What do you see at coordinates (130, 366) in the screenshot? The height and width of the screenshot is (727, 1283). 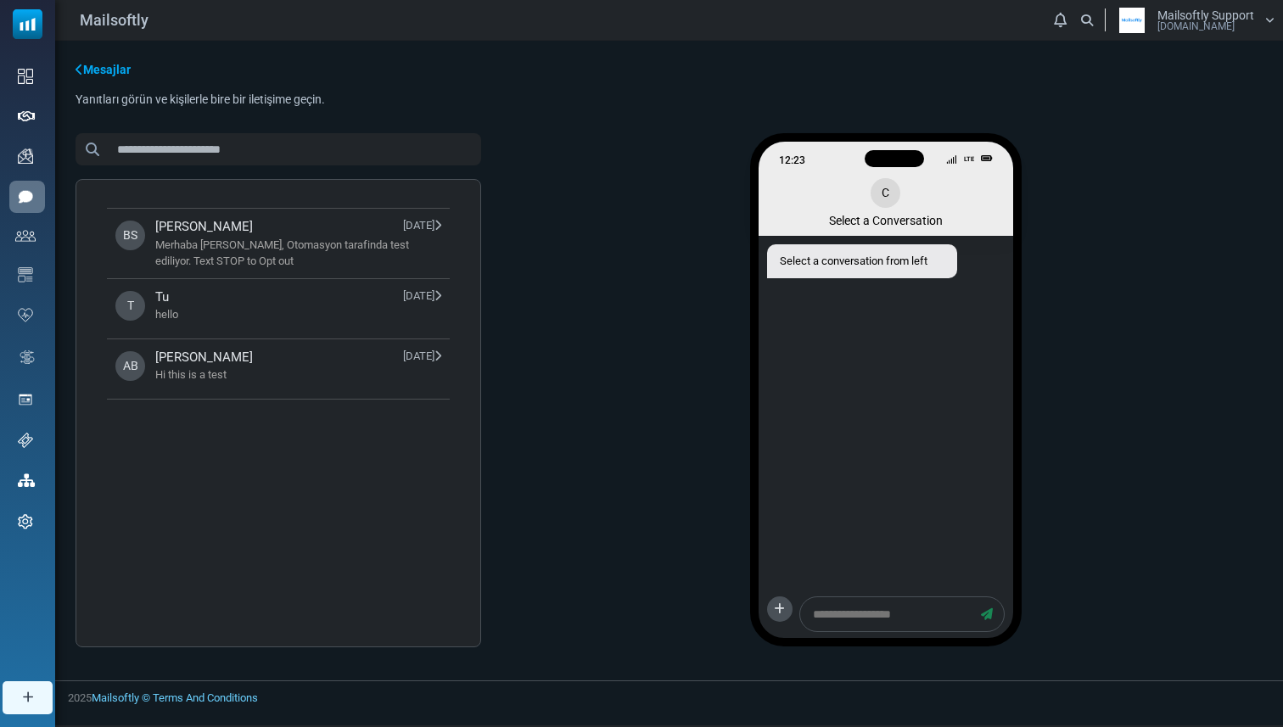 I see `div: AB` at bounding box center [130, 366].